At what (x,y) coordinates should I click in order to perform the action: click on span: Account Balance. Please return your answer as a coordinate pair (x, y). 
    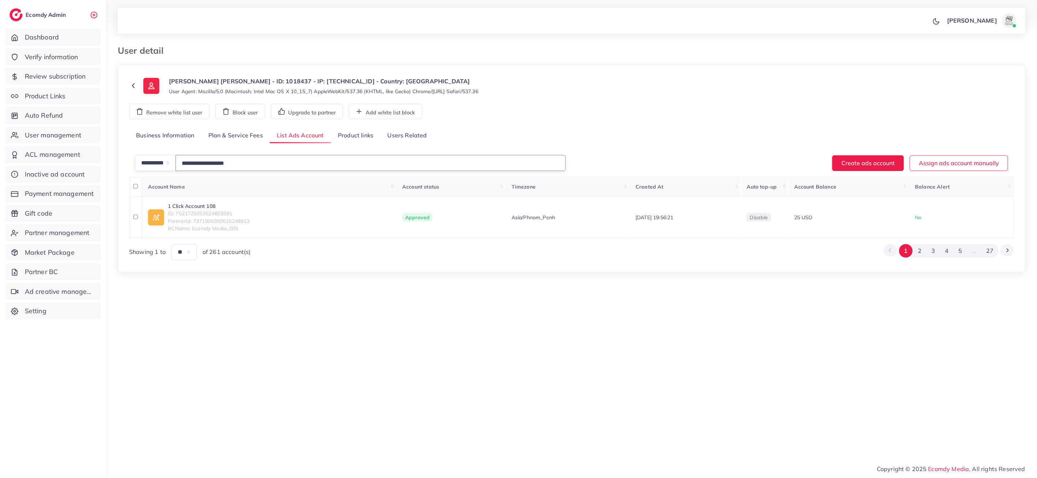
    Looking at the image, I should click on (815, 187).